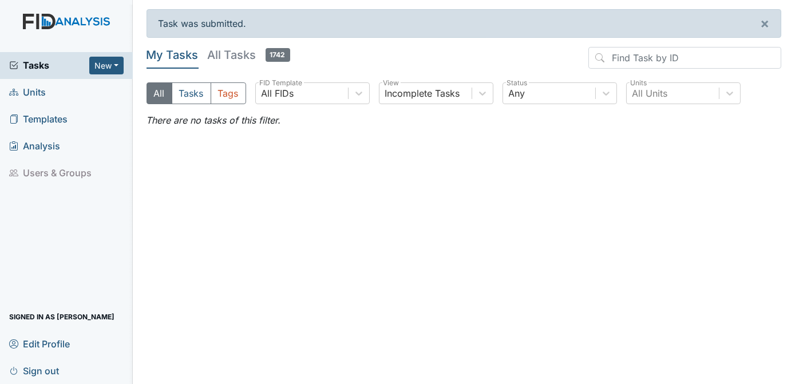  Describe the element at coordinates (172, 55) in the screenshot. I see `h5: My Tasks` at that location.